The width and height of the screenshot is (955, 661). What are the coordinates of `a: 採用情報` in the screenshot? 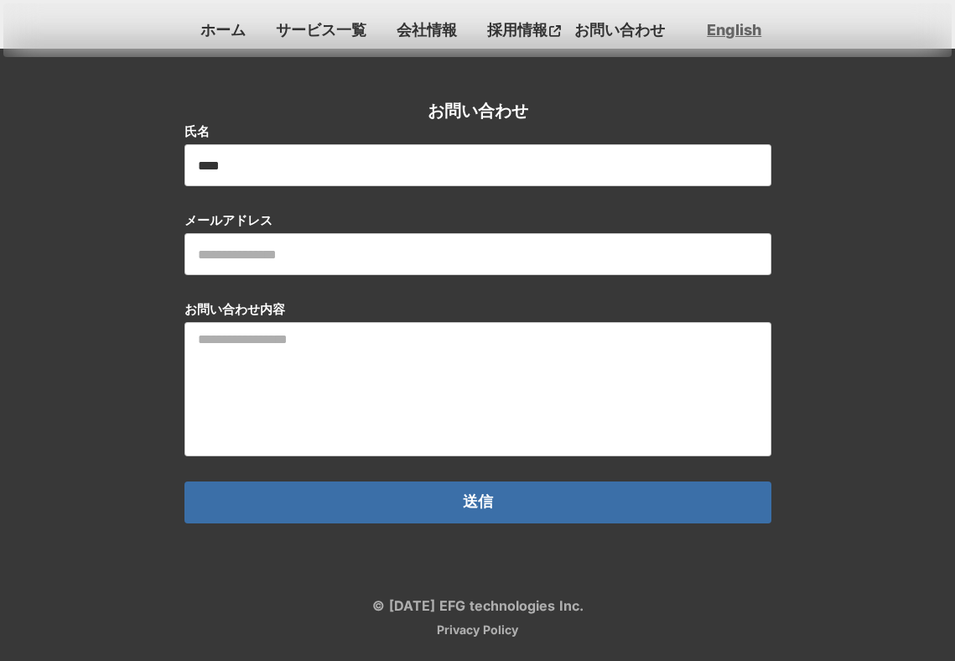 It's located at (524, 29).